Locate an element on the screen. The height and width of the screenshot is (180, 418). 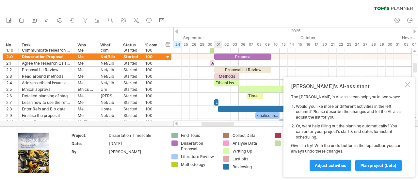
div: Wednesday, 24 September 2025 is located at coordinates (177, 44).